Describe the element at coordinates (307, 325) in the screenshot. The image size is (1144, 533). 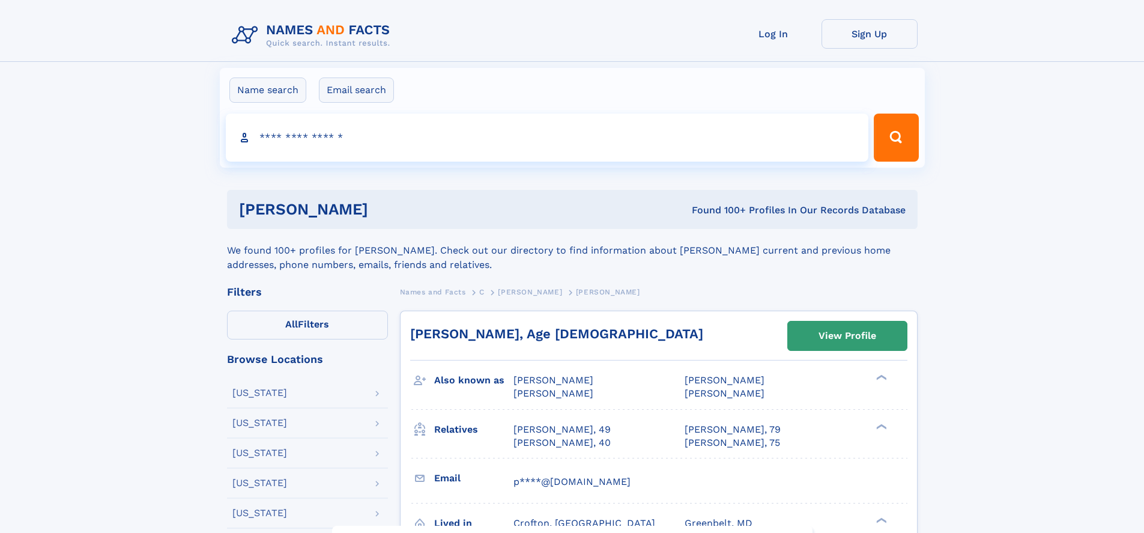
I see `label: Filters` at that location.